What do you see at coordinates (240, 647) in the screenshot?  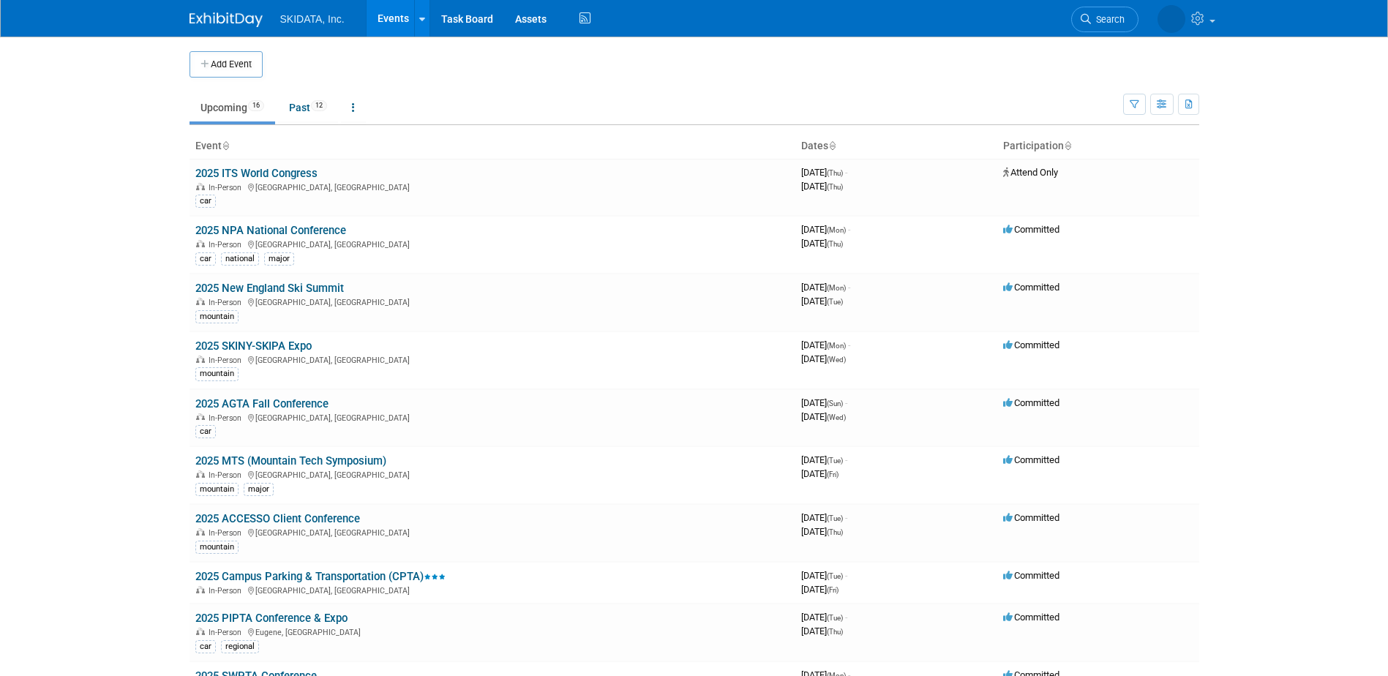 I see `div: regional` at bounding box center [240, 647].